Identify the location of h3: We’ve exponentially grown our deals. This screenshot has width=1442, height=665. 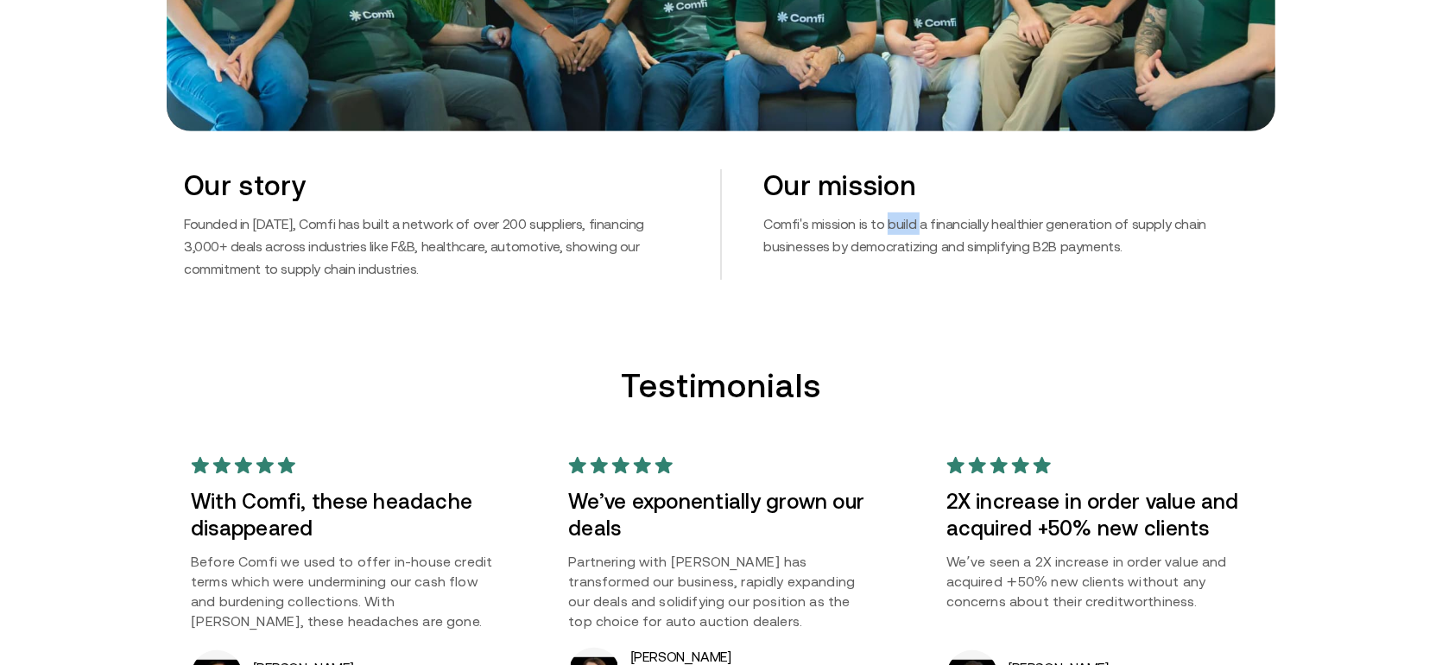
(720, 515).